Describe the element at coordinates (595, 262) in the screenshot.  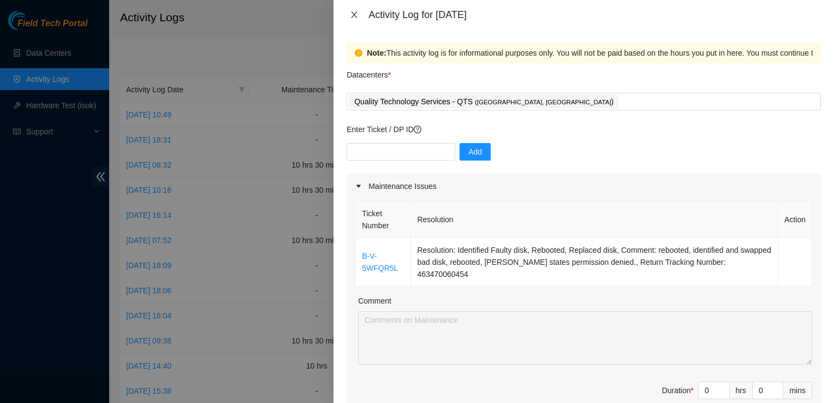
I see `td: Resolution: Identified Faulty disk, Rebooted, Replaced disk, Comment: rebooted, identified and sw...` at that location.